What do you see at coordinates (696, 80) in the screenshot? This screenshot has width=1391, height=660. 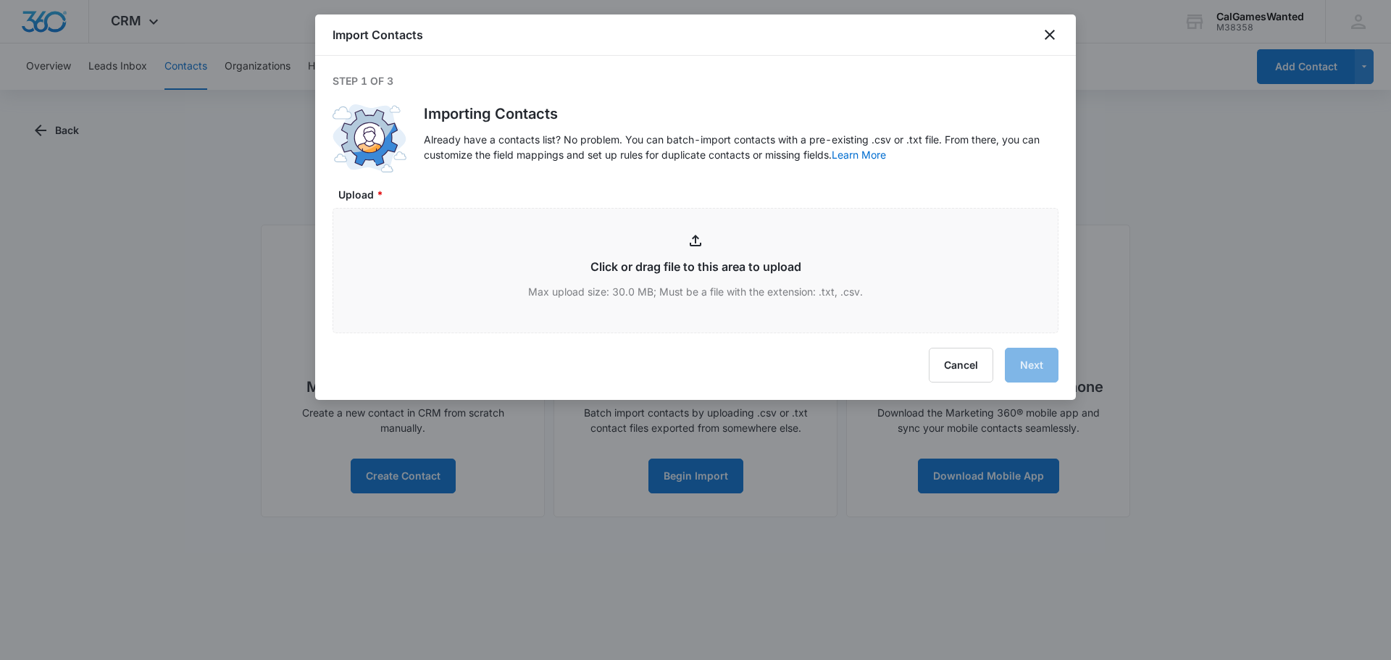 I see `p: Step 1 of 3` at bounding box center [696, 80].